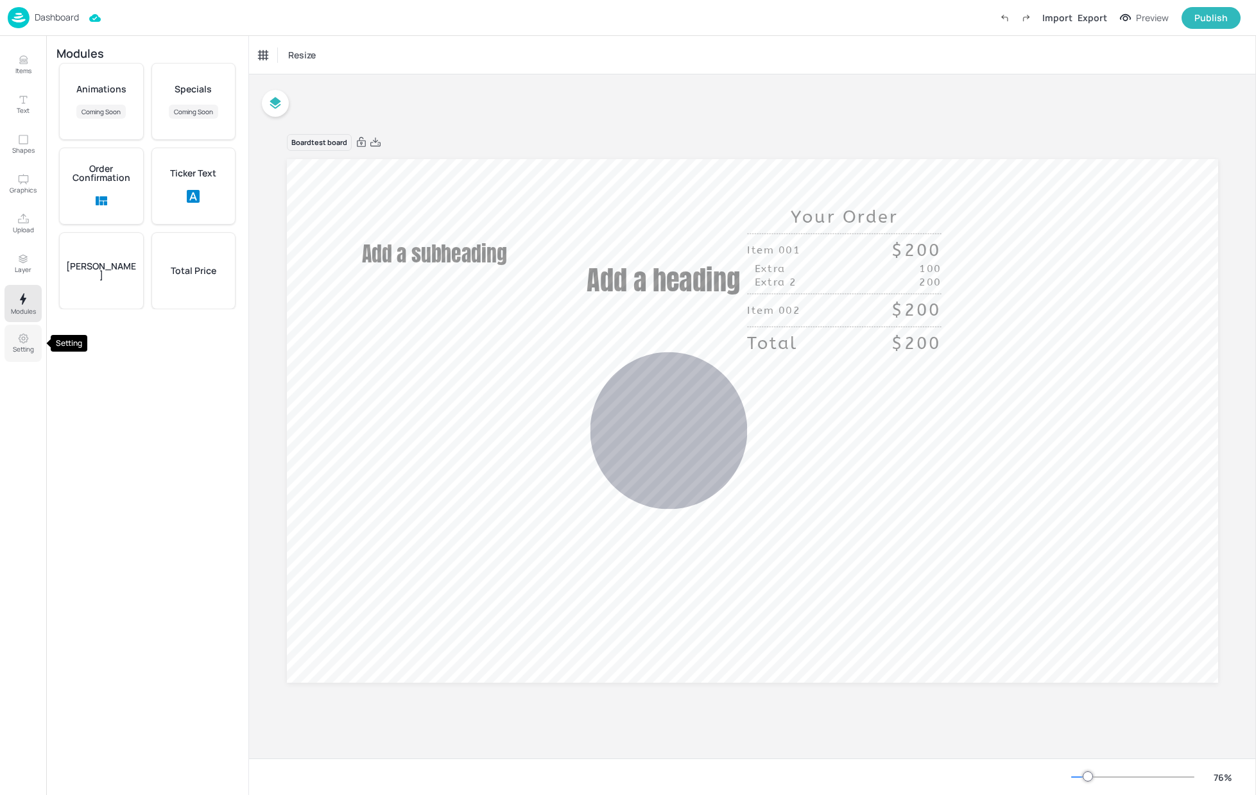 The image size is (1256, 795). What do you see at coordinates (1211, 18) in the screenshot?
I see `button: Publish` at bounding box center [1211, 18].